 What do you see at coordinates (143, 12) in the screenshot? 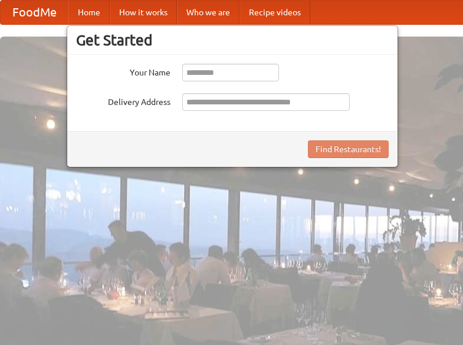
I see `a: How it works` at bounding box center [143, 12].